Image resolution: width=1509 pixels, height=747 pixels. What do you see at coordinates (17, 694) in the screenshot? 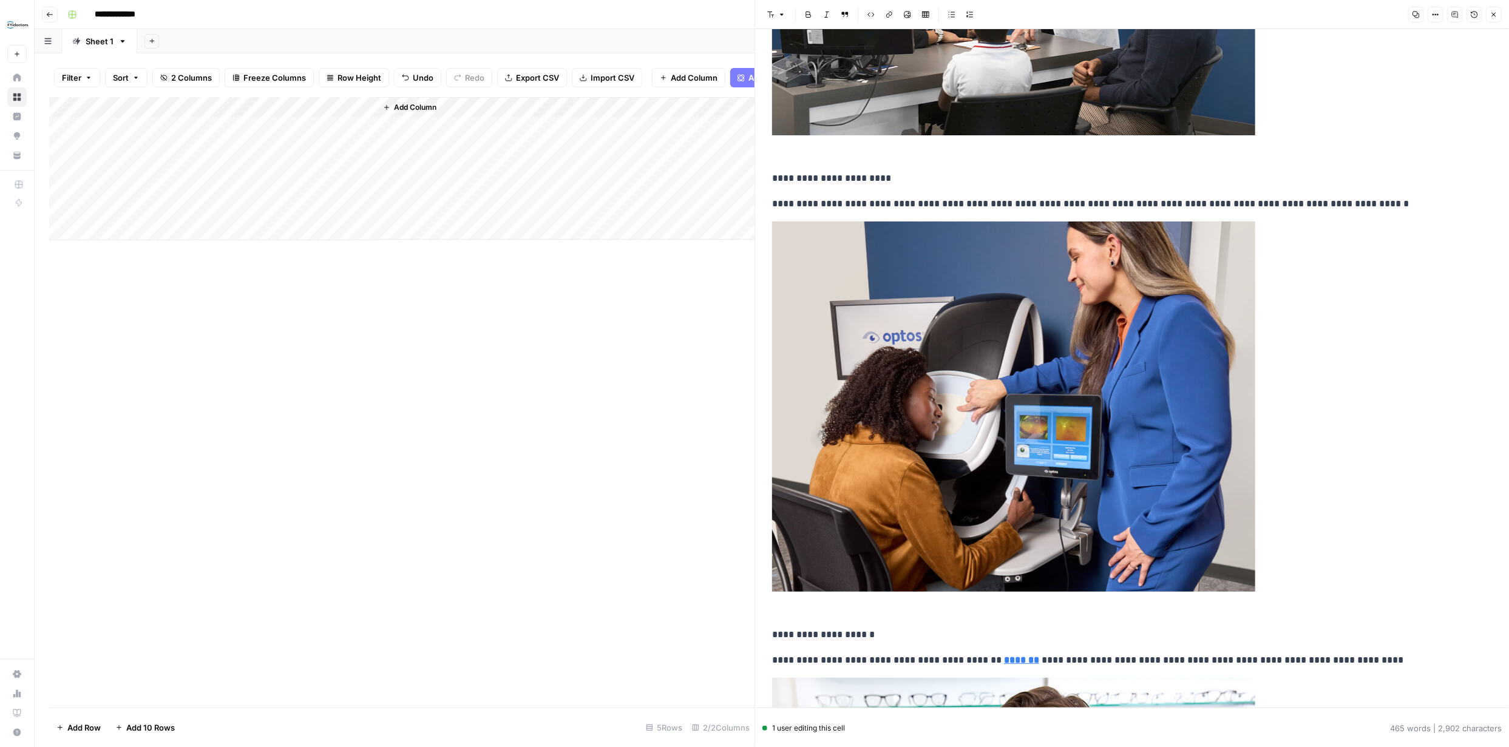
I see `a: Usage` at bounding box center [17, 694].